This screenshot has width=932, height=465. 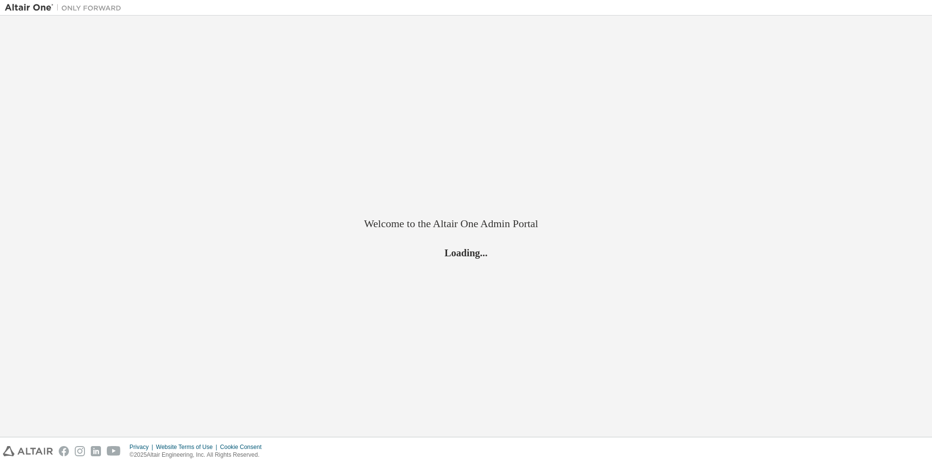 I want to click on img: linkedin.svg, so click(x=96, y=451).